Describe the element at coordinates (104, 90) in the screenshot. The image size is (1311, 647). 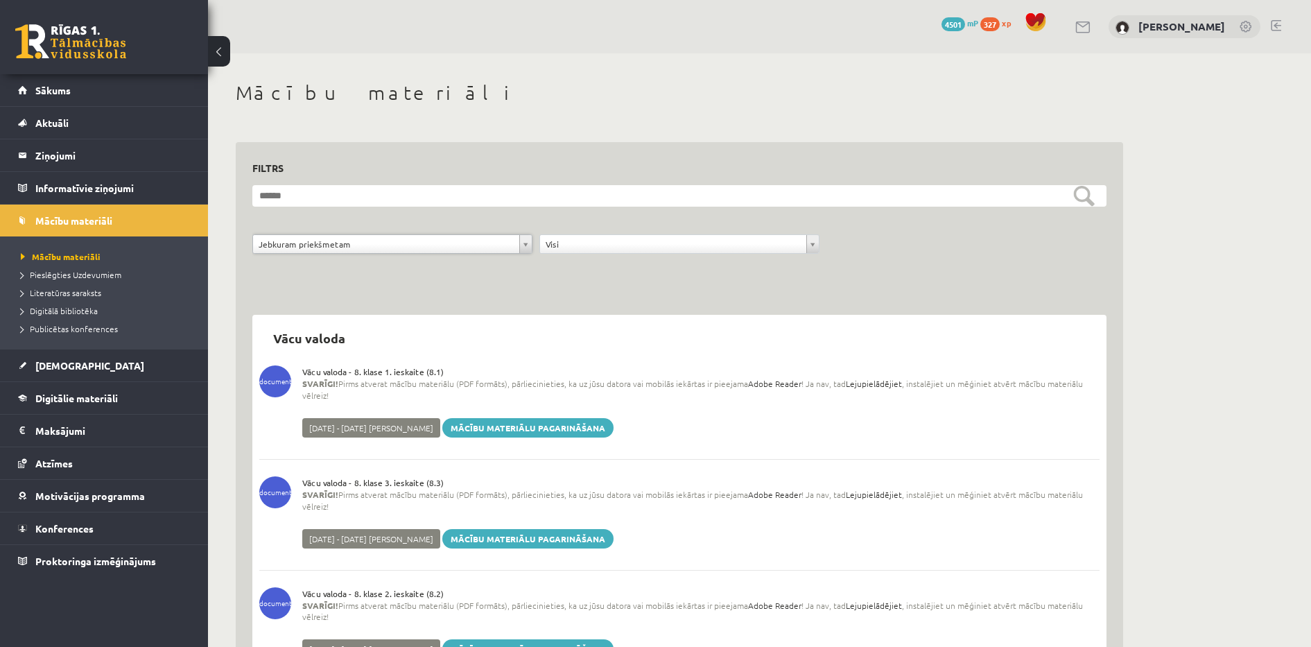
I see `a: Sākums` at that location.